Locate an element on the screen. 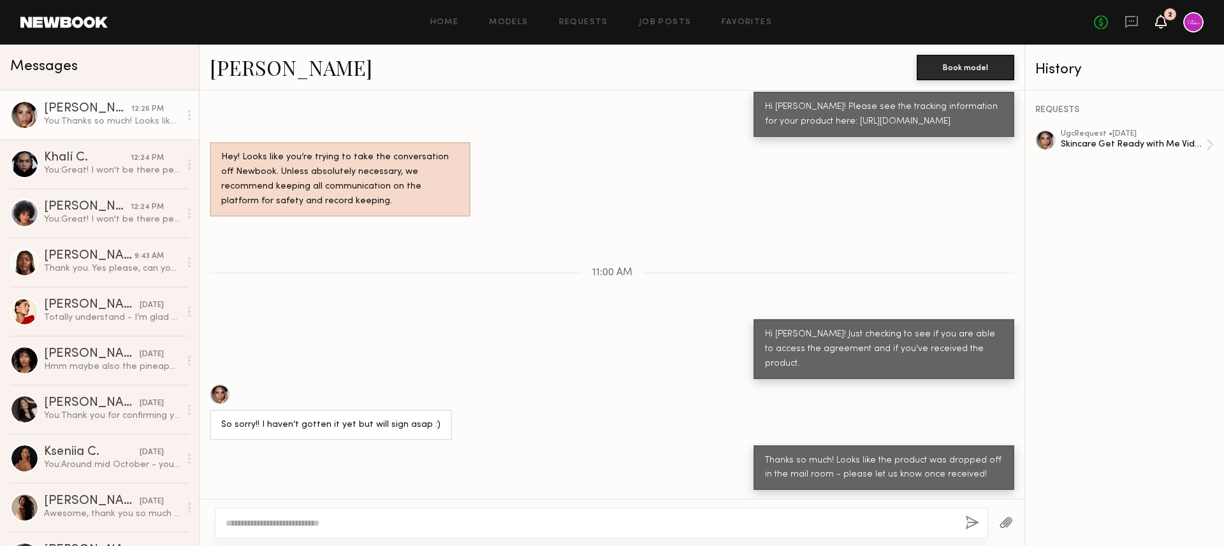 The image size is (1224, 546). div: Hey! Looks like you’re trying to take the conversation off Newbook. Unless absolutely necessary, ... is located at coordinates (340, 180).